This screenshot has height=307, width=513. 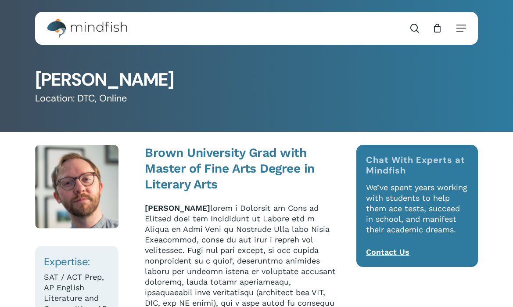 What do you see at coordinates (417, 214) in the screenshot?
I see `p: We’ve spent years working with students to help them ace tests, succeed in school, and manifest t...` at bounding box center [417, 214].